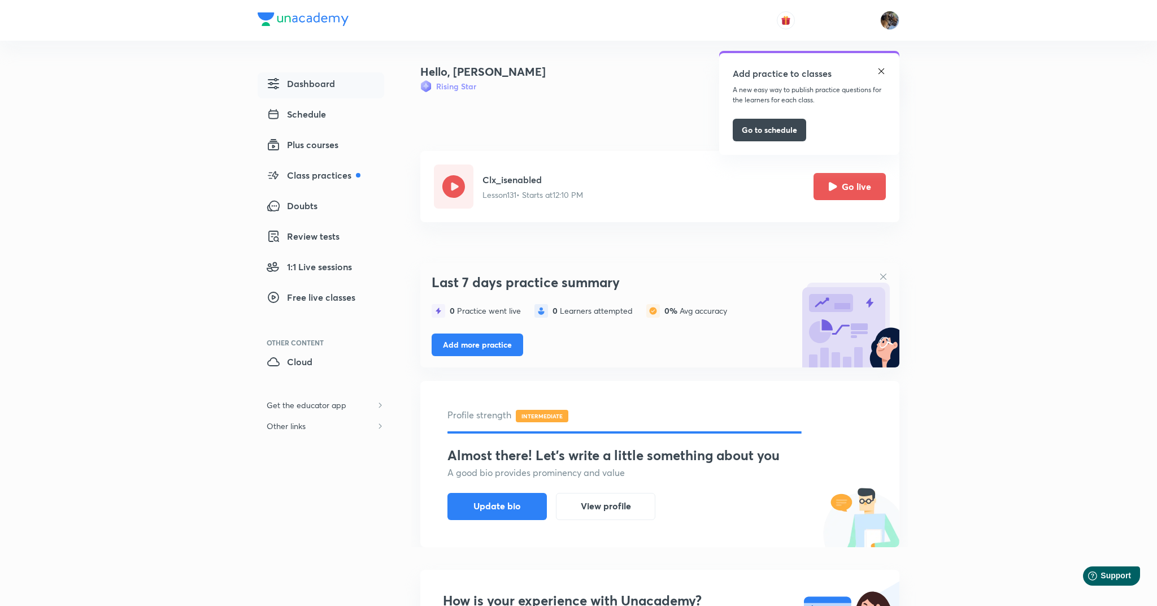 The height and width of the screenshot is (606, 1157). What do you see at coordinates (809, 95) in the screenshot?
I see `p: A new easy way to publish practice questions for the learners for each class.` at bounding box center [809, 95].